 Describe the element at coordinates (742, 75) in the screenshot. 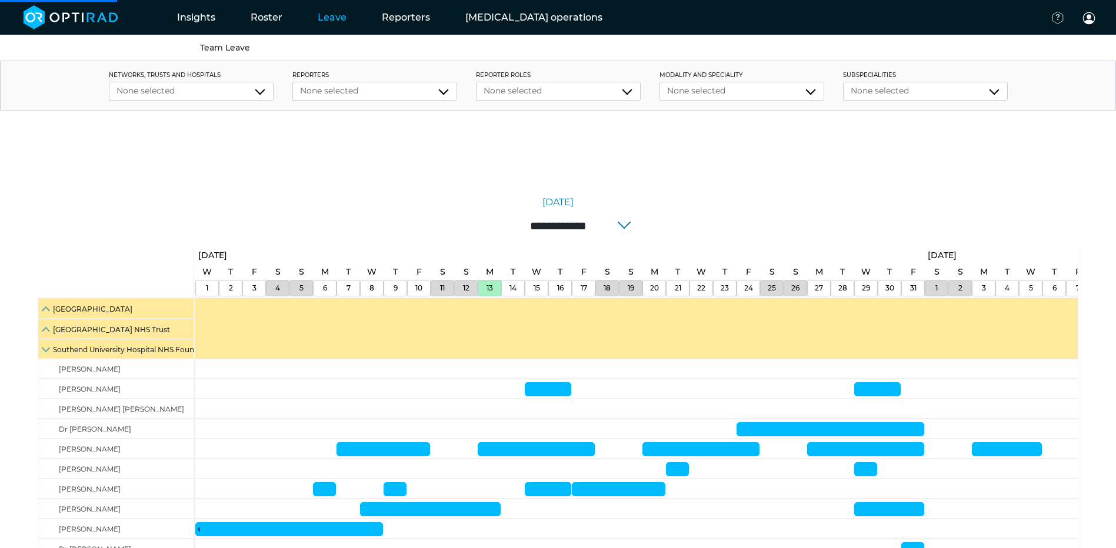

I see `label: Modality and Speciality` at that location.